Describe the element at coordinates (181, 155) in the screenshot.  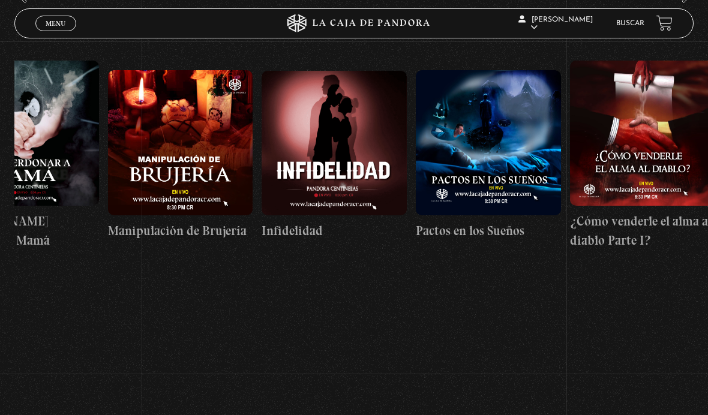
I see `a: Manipulación de Brujería` at that location.